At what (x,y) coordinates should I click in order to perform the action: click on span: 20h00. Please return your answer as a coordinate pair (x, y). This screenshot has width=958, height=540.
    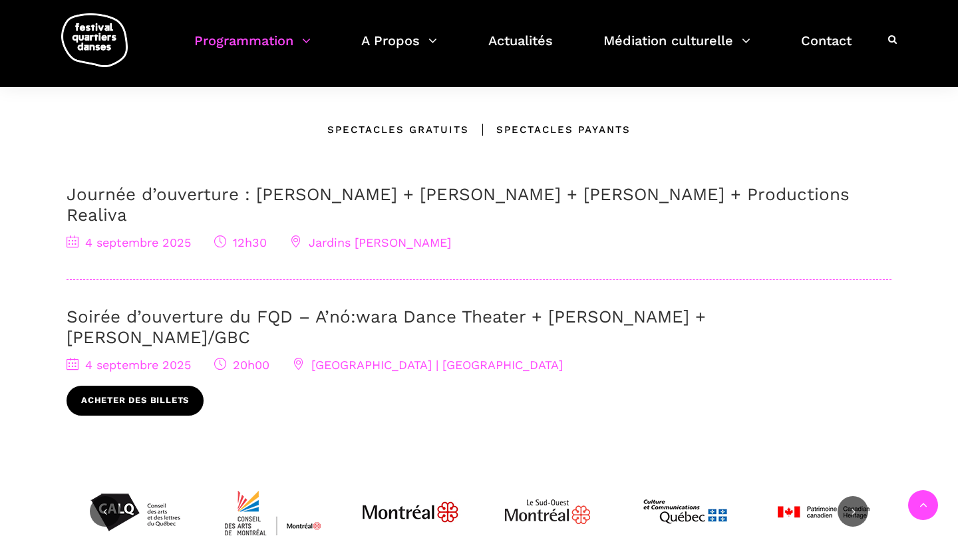
    Looking at the image, I should click on (241, 364).